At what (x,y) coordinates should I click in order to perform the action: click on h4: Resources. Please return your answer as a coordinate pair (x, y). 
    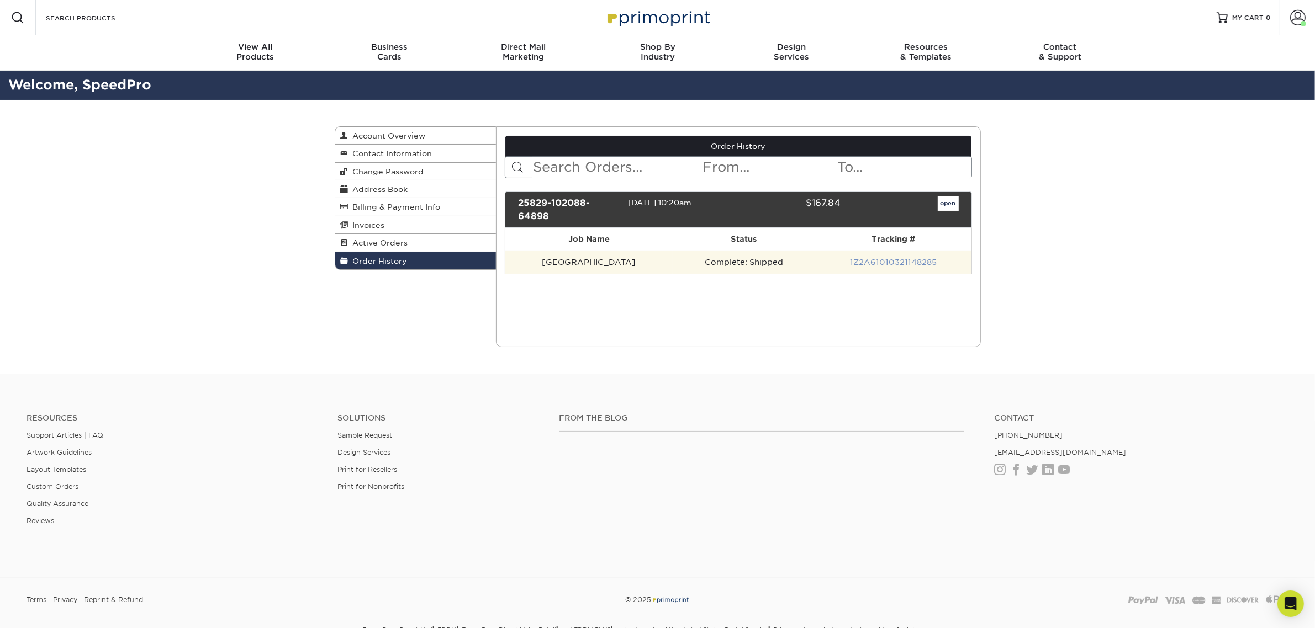
    Looking at the image, I should click on (173, 418).